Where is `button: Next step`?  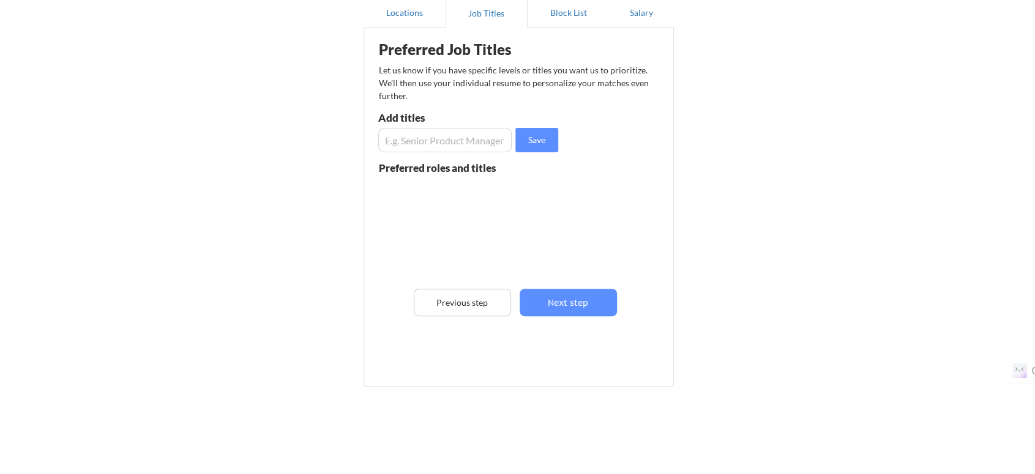
button: Next step is located at coordinates (568, 302).